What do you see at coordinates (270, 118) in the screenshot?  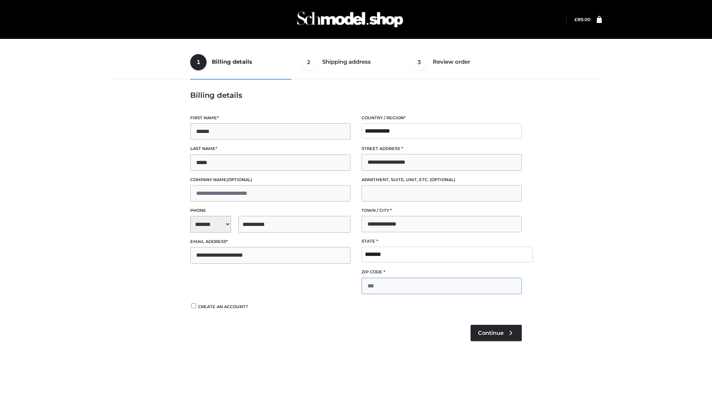 I see `label: First name` at bounding box center [270, 118].